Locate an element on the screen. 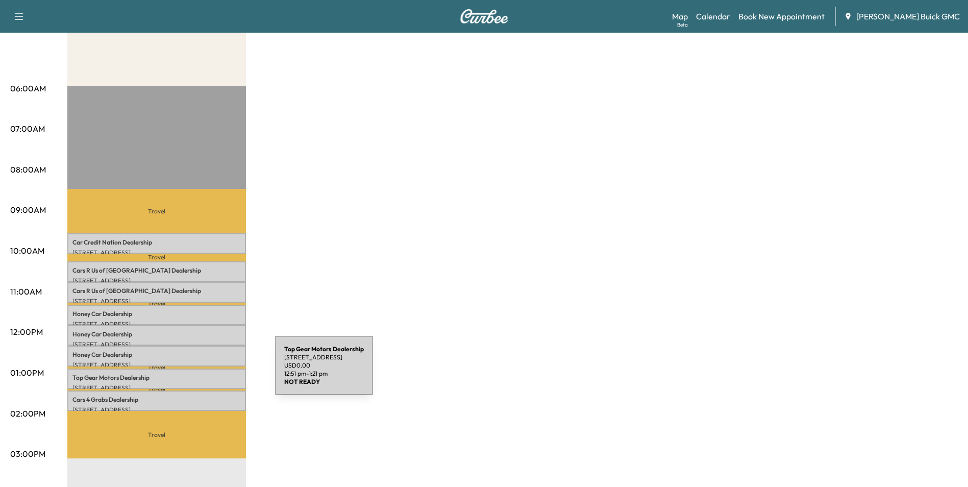 The height and width of the screenshot is (487, 968). p: 07:00AM is located at coordinates (28, 129).